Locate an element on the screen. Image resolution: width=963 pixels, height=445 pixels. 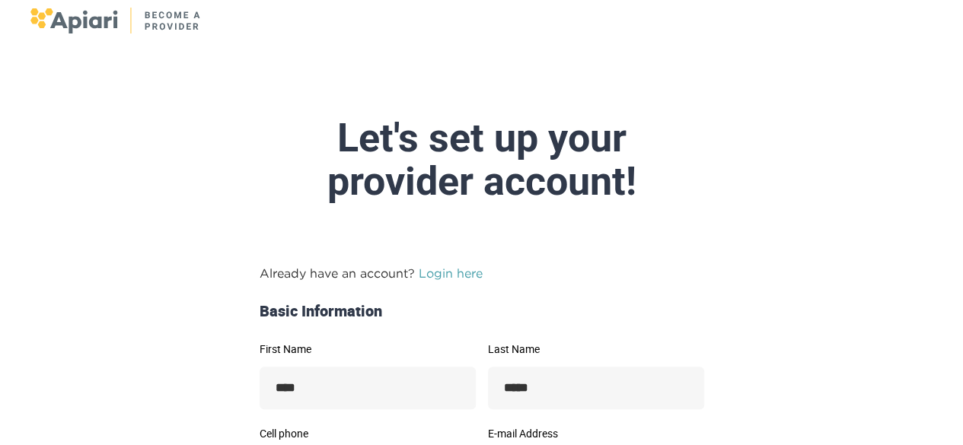
img: logo is located at coordinates (116, 21).